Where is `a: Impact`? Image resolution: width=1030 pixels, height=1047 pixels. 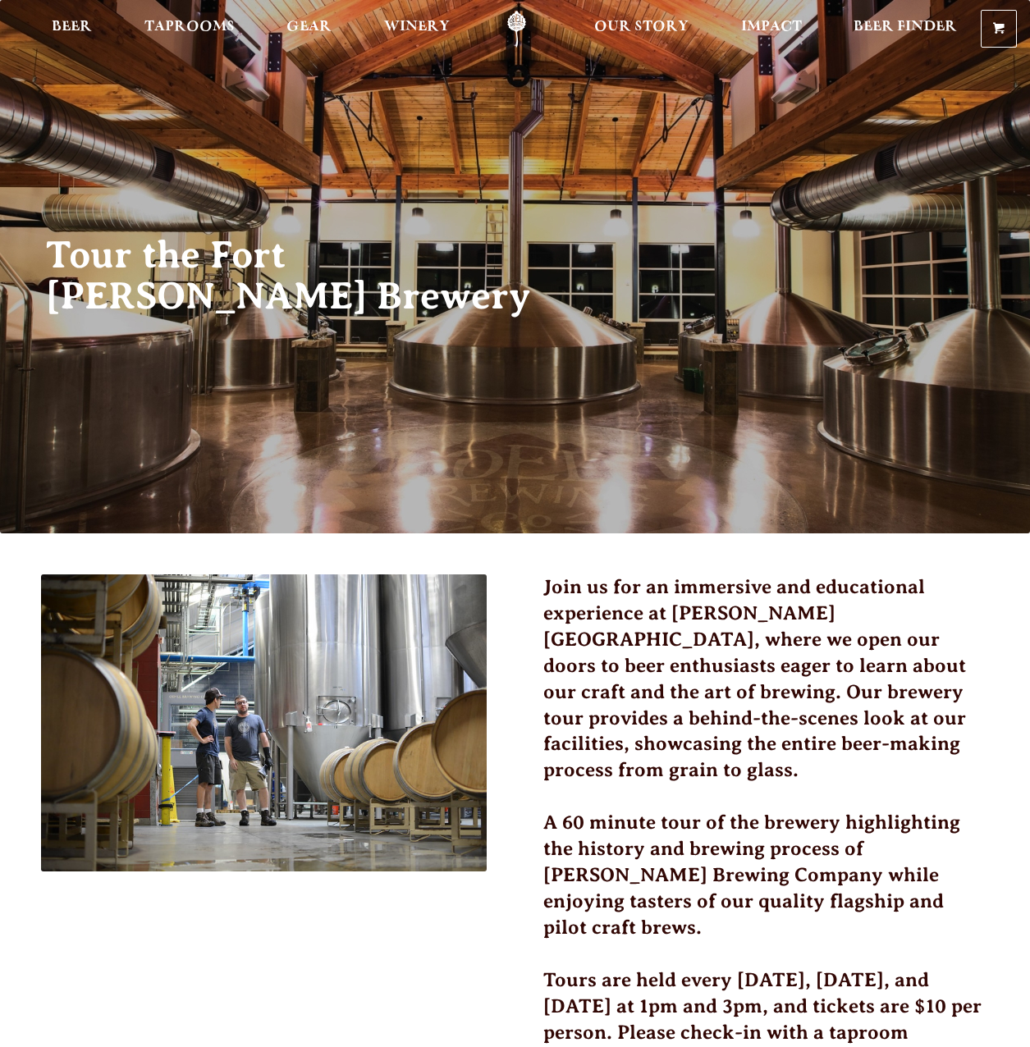 a: Impact is located at coordinates (772, 29).